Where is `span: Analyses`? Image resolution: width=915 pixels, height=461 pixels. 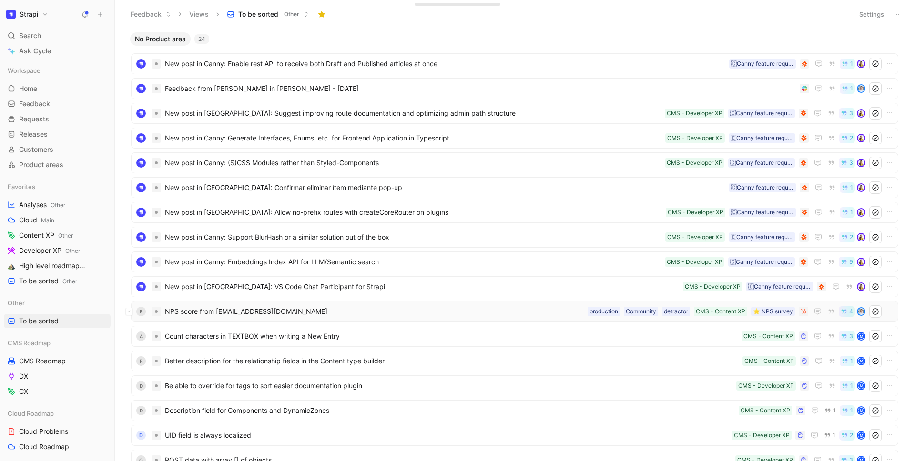 span: Analyses is located at coordinates (42, 205).